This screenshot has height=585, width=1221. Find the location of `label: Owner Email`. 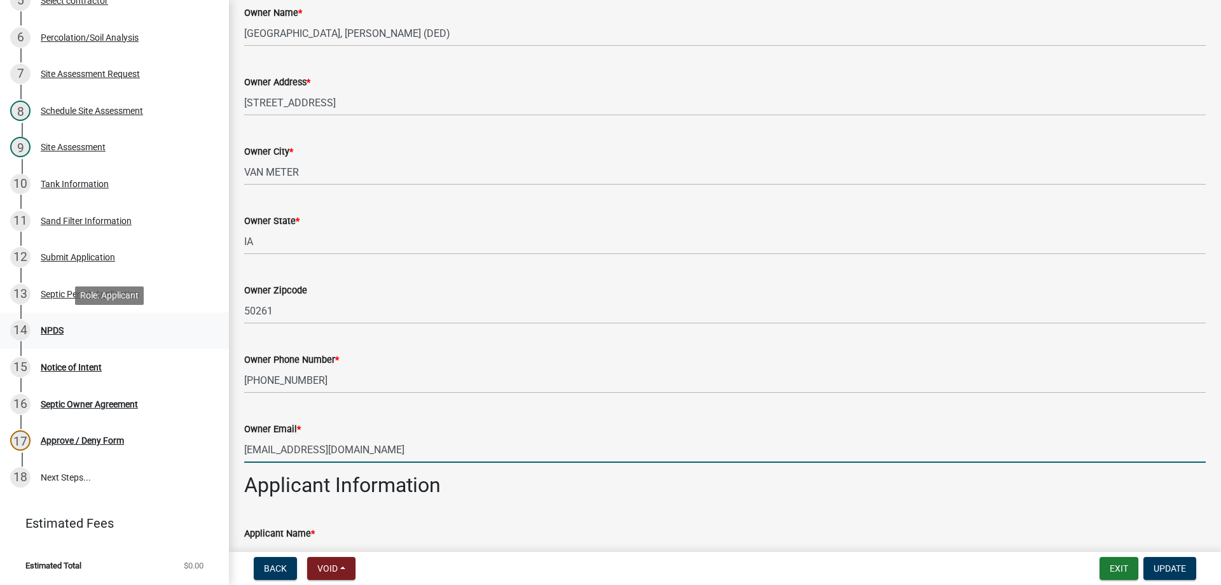

label: Owner Email is located at coordinates (272, 429).